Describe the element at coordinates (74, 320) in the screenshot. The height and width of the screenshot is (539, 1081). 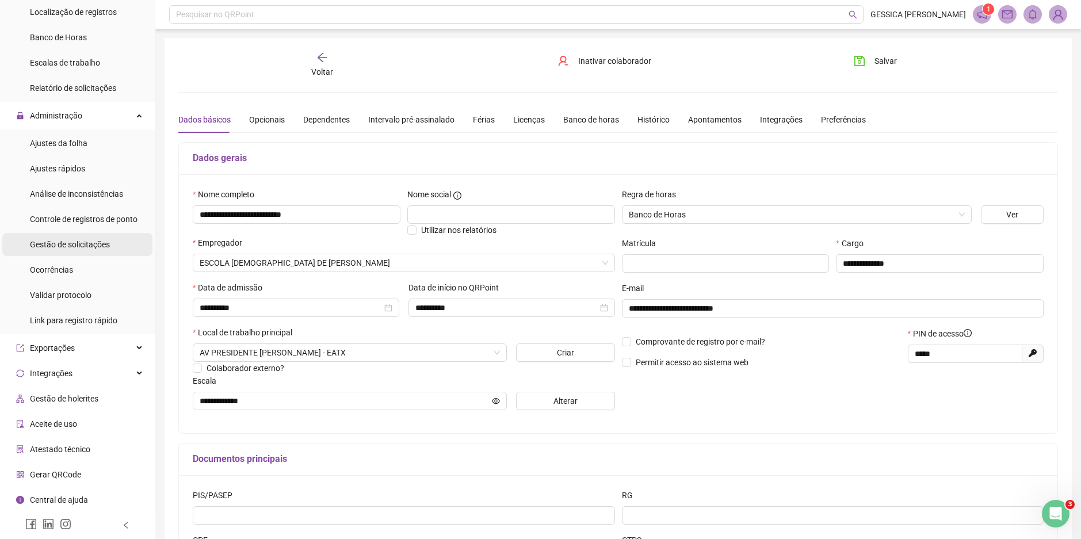
I see `span: Link para registro rápido` at that location.